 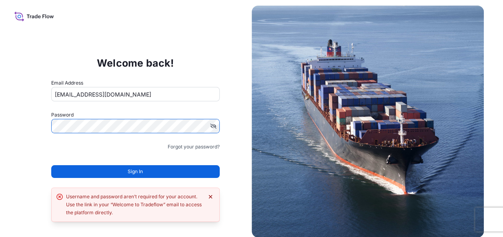 What do you see at coordinates (135, 63) in the screenshot?
I see `p: Welcome back!` at bounding box center [135, 63].